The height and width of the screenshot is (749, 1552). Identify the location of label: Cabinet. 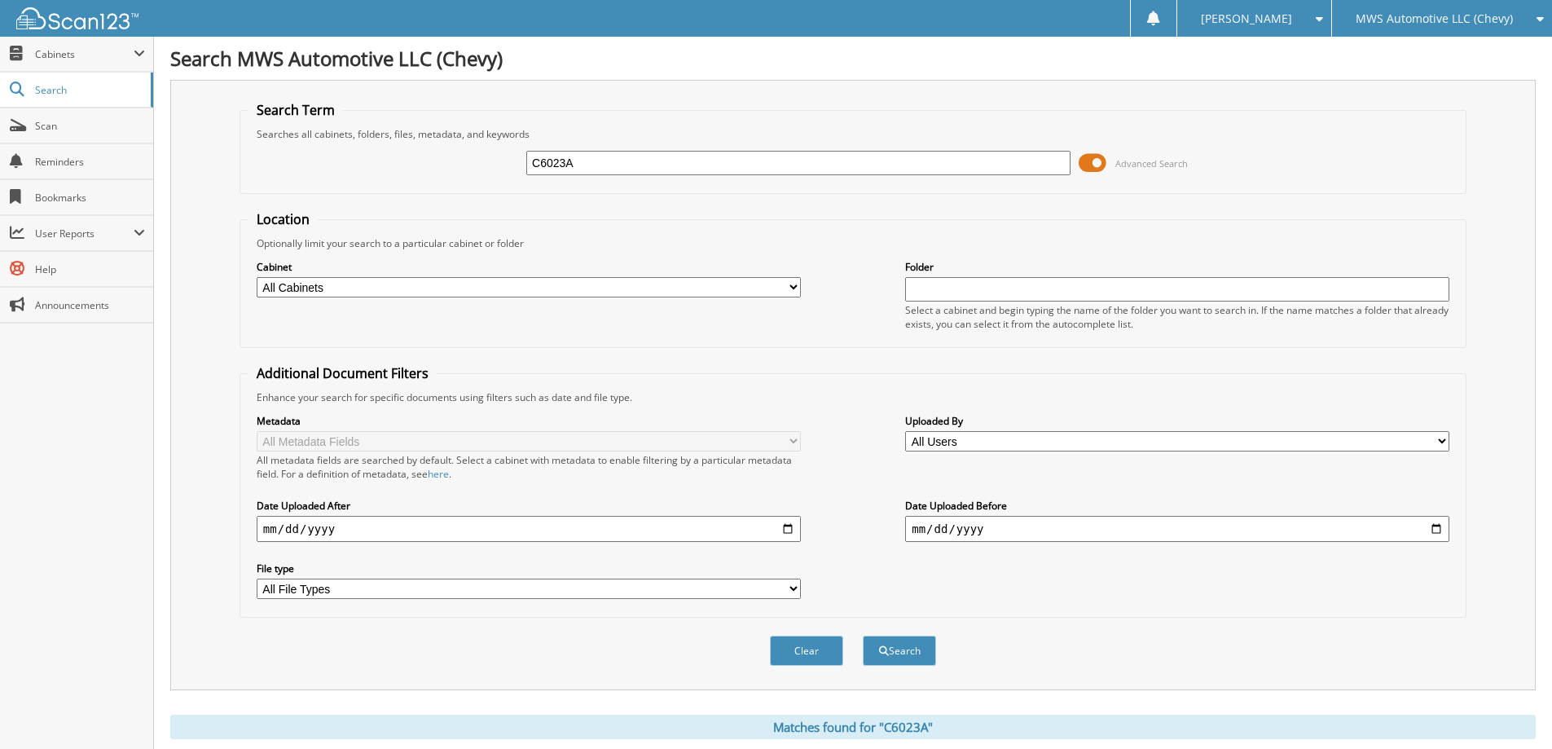
(529, 266).